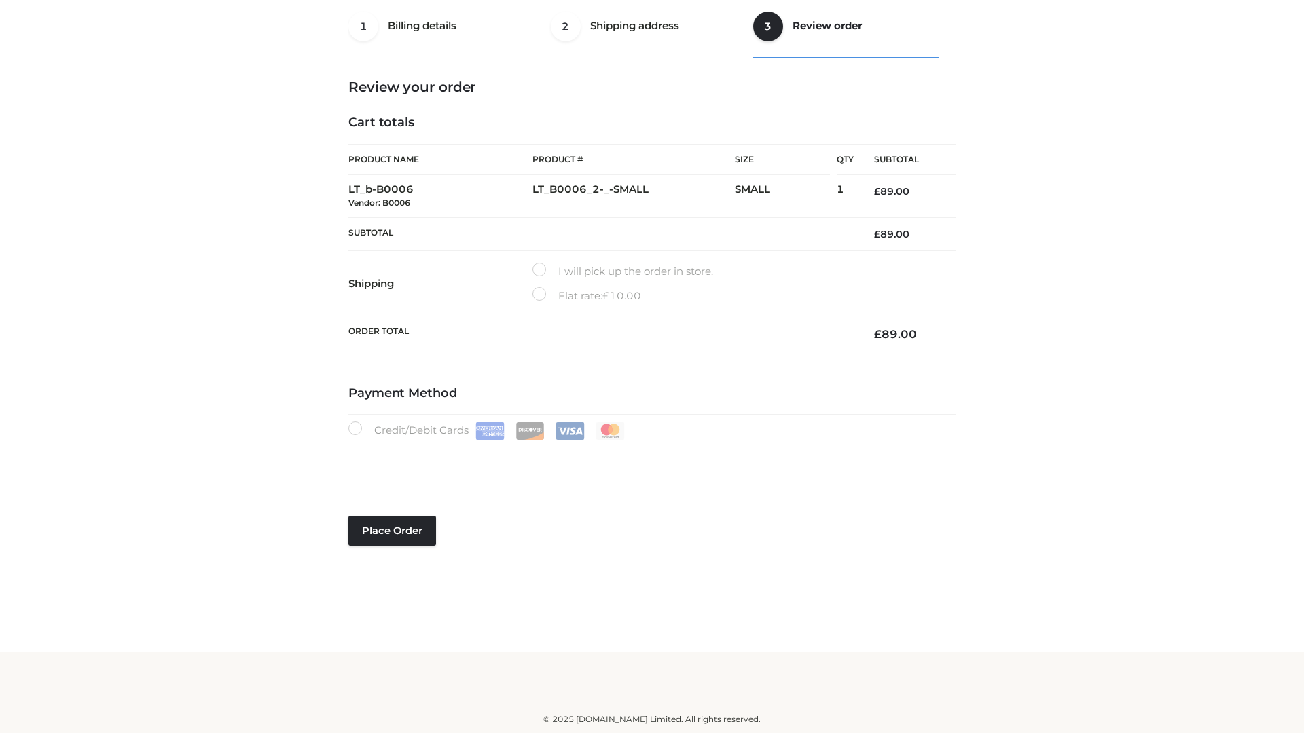 The height and width of the screenshot is (733, 1304). I want to click on button: Place order, so click(392, 531).